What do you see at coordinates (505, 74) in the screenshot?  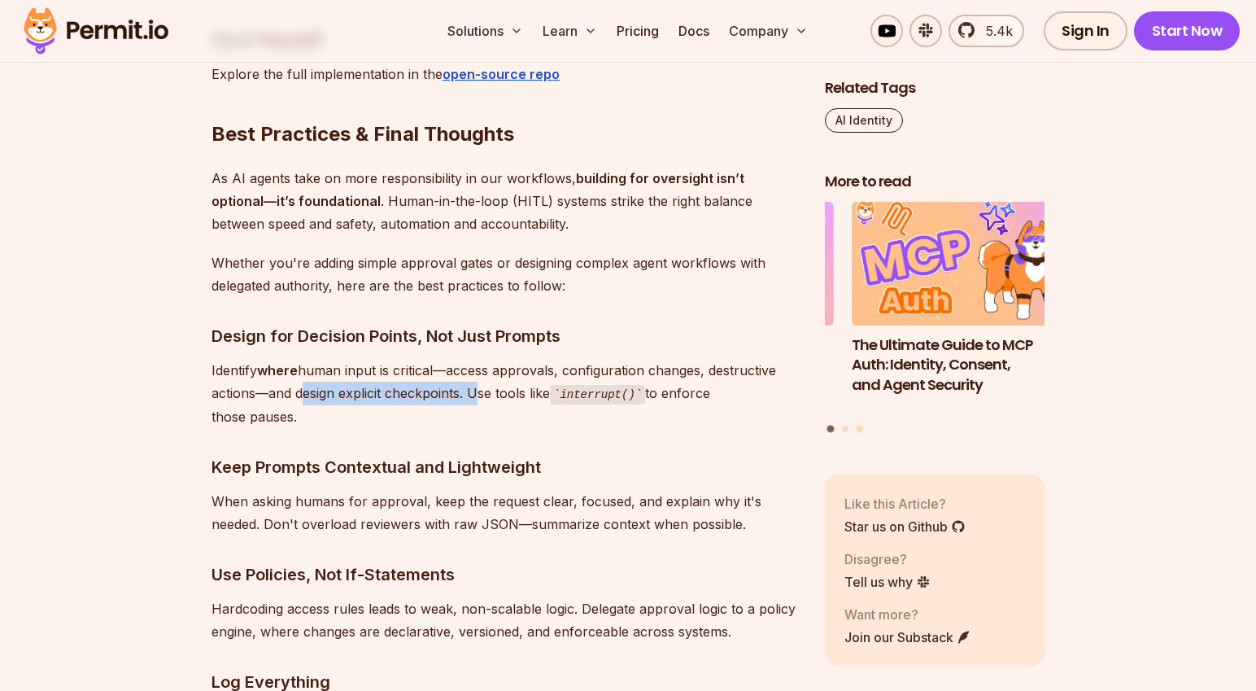 I see `p: Explore the full implementation in the` at bounding box center [505, 74].